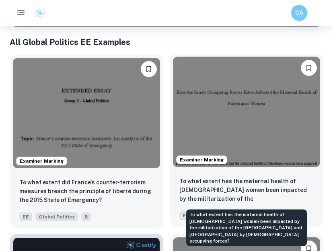 The image size is (333, 251). Describe the element at coordinates (86, 141) in the screenshot. I see `a: Examiner MarkingBookmarkTo what extent did France's counter-terrorism measures breach the princip...` at that location.